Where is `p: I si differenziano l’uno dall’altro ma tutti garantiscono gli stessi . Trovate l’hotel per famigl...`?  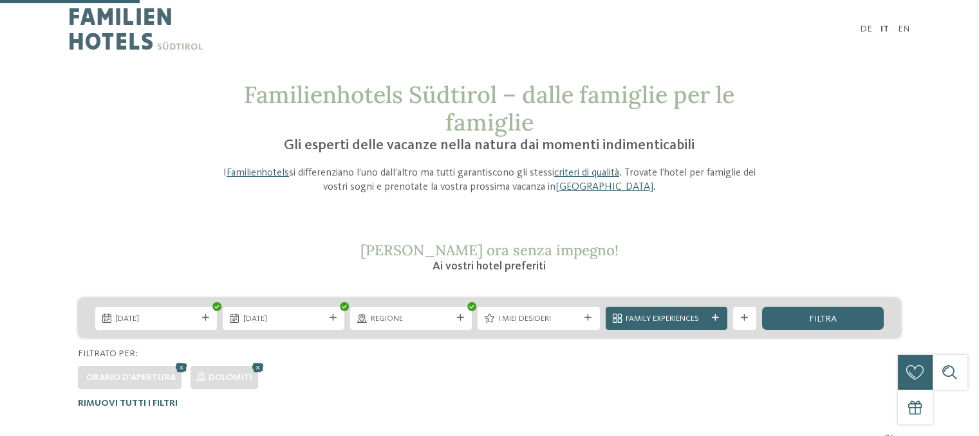 p: I si differenziano l’uno dall’altro ma tutti garantiscono gli stessi . Trovate l’hotel per famigl... is located at coordinates (490, 180).